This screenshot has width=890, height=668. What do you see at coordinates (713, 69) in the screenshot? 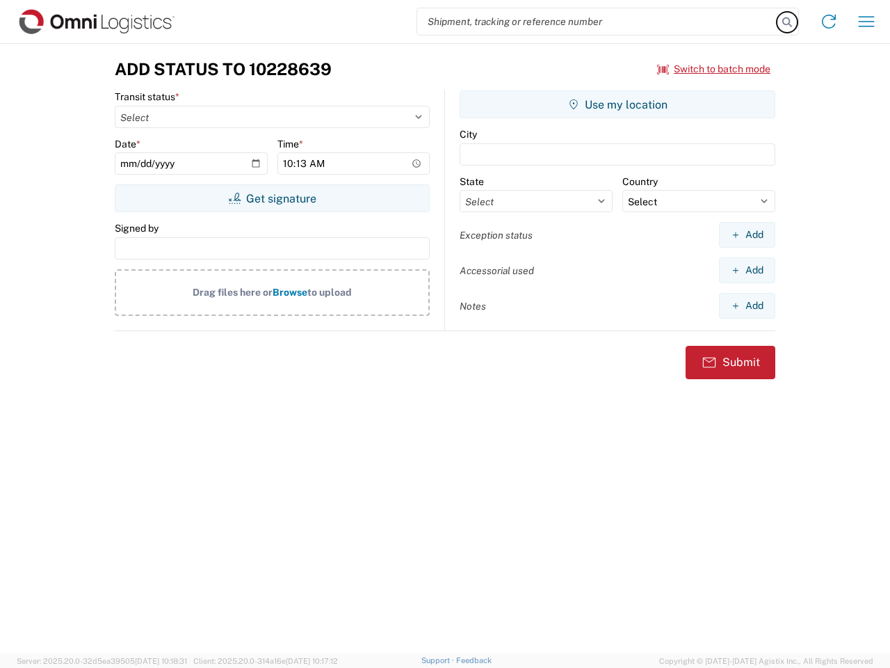
I see `button: Switch to batch mode` at bounding box center [713, 69].